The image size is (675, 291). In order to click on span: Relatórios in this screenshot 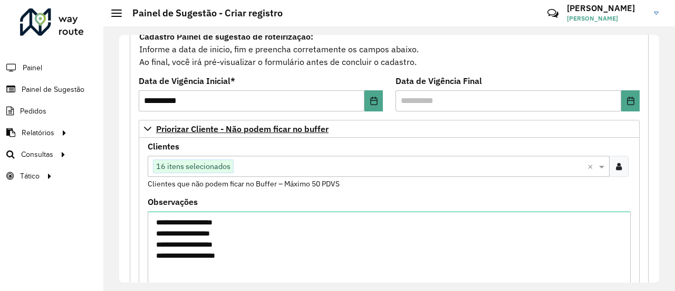, I will do `click(38, 132)`.